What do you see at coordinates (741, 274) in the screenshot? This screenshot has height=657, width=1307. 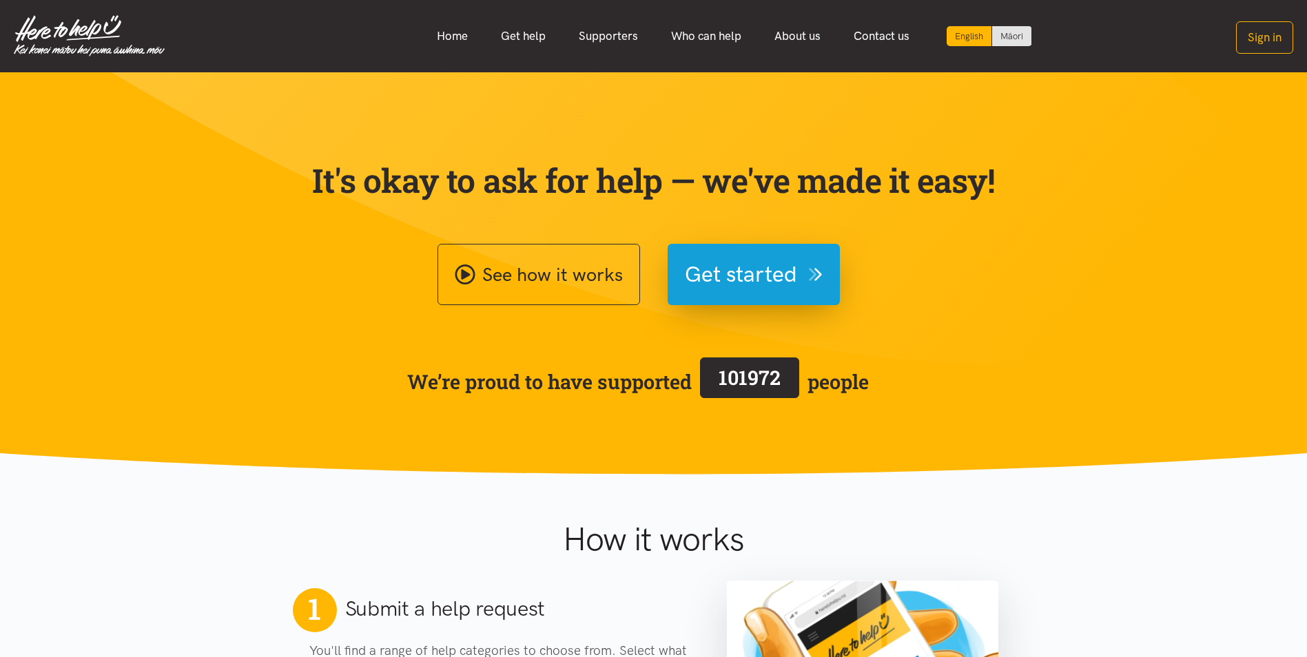 I see `span: Get started` at bounding box center [741, 274].